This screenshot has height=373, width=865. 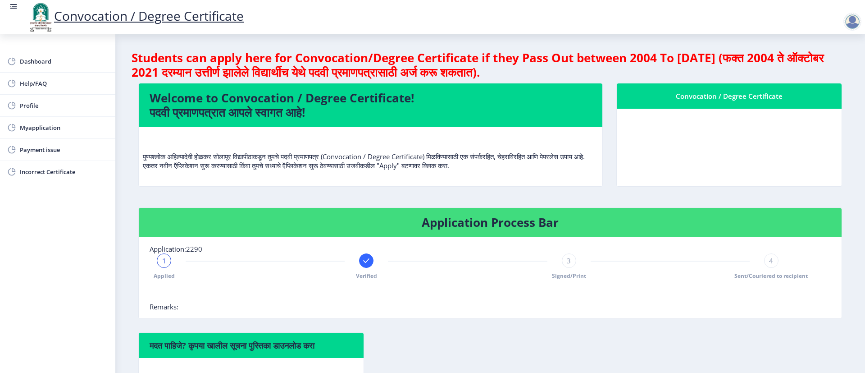 What do you see at coordinates (64, 172) in the screenshot?
I see `span: Incorrect Certificate` at bounding box center [64, 172].